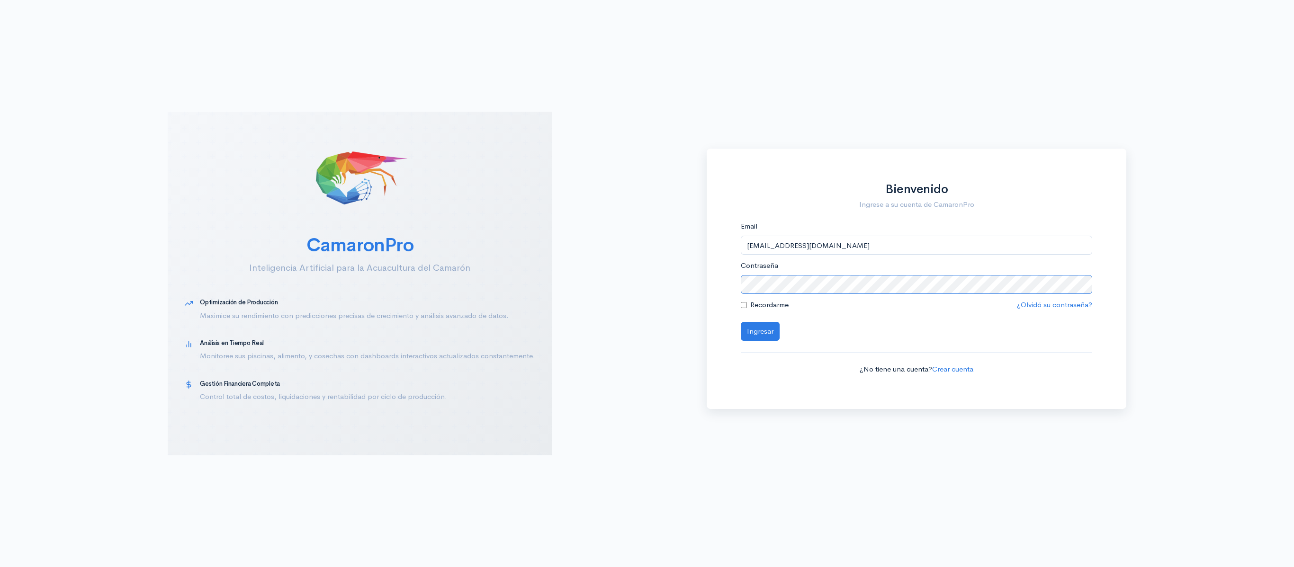 The width and height of the screenshot is (1294, 567). What do you see at coordinates (368, 356) in the screenshot?
I see `p: Monitoree sus piscinas, alimento, y cosechas con dashboards interactivos actualizados constanteme...` at bounding box center [368, 356].